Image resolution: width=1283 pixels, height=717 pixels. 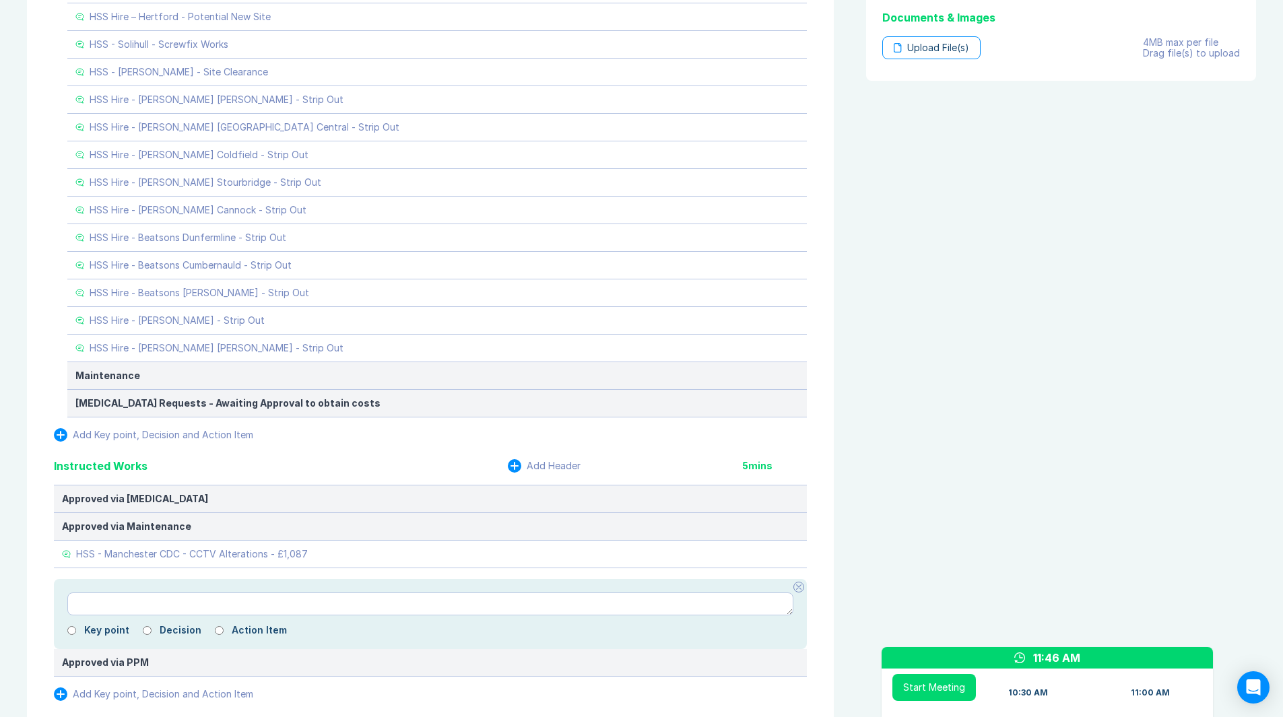 I want to click on div: Add Header, so click(x=553, y=466).